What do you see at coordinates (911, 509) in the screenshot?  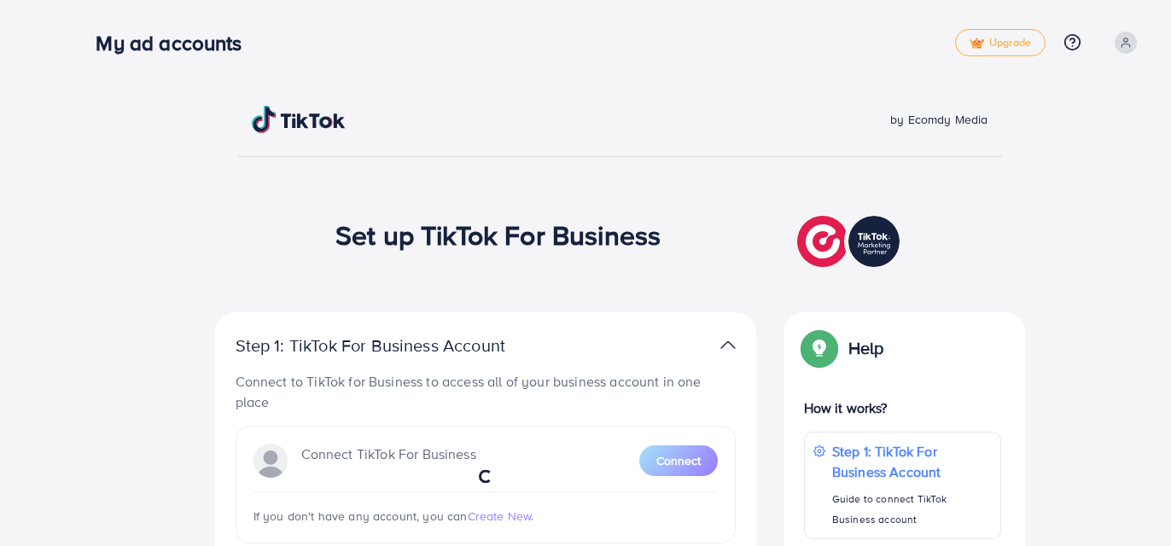 I see `p: Guide to connect TikTok Business account` at bounding box center [911, 509].